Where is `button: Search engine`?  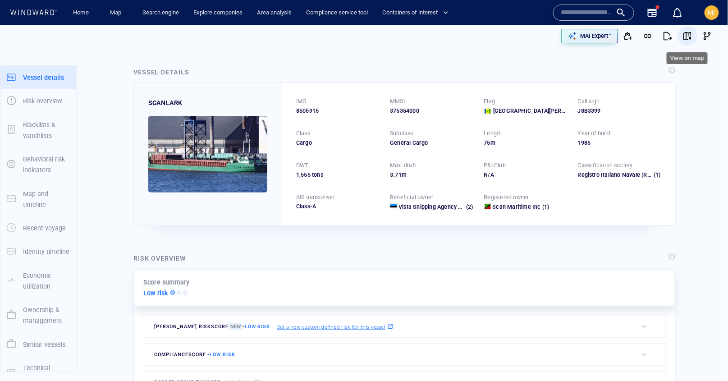
button: Search engine is located at coordinates (160, 13).